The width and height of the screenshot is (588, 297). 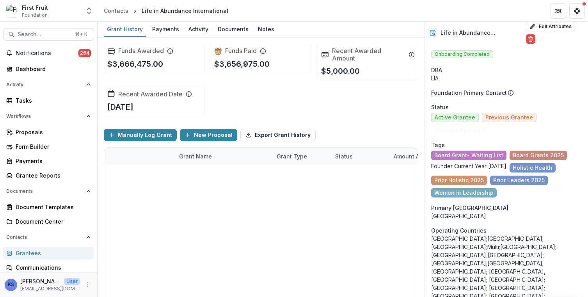 I want to click on a: Notes, so click(x=266, y=29).